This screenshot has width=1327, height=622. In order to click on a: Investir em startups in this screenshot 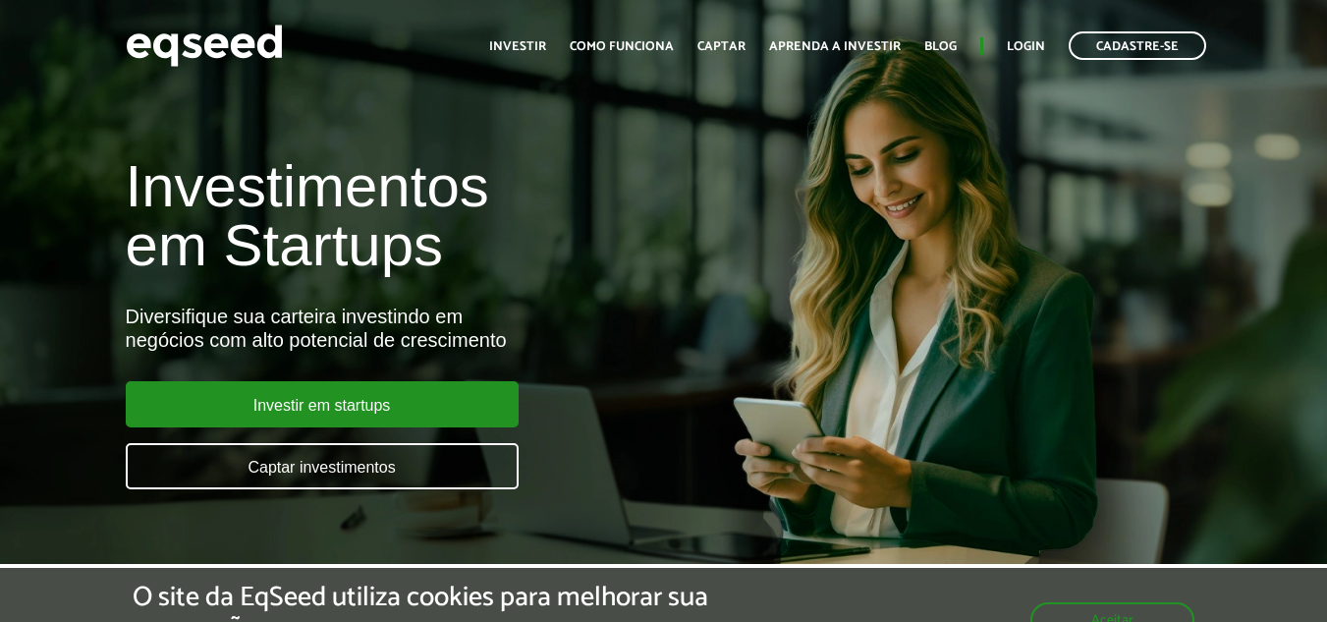, I will do `click(322, 404)`.